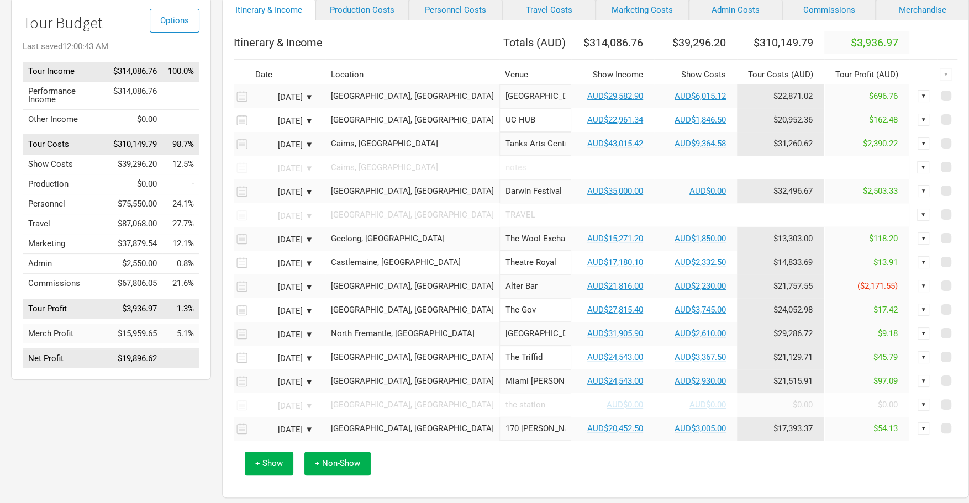 The height and width of the screenshot is (503, 969). What do you see at coordinates (535, 286) in the screenshot?
I see `input: Alter Bar` at bounding box center [535, 286].